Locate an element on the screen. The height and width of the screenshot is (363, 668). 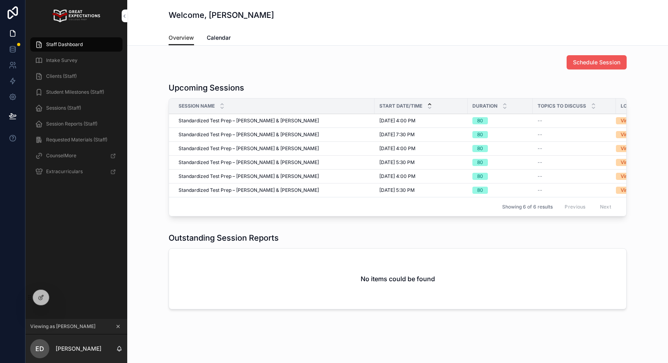
button: Schedule Session is located at coordinates (596, 62).